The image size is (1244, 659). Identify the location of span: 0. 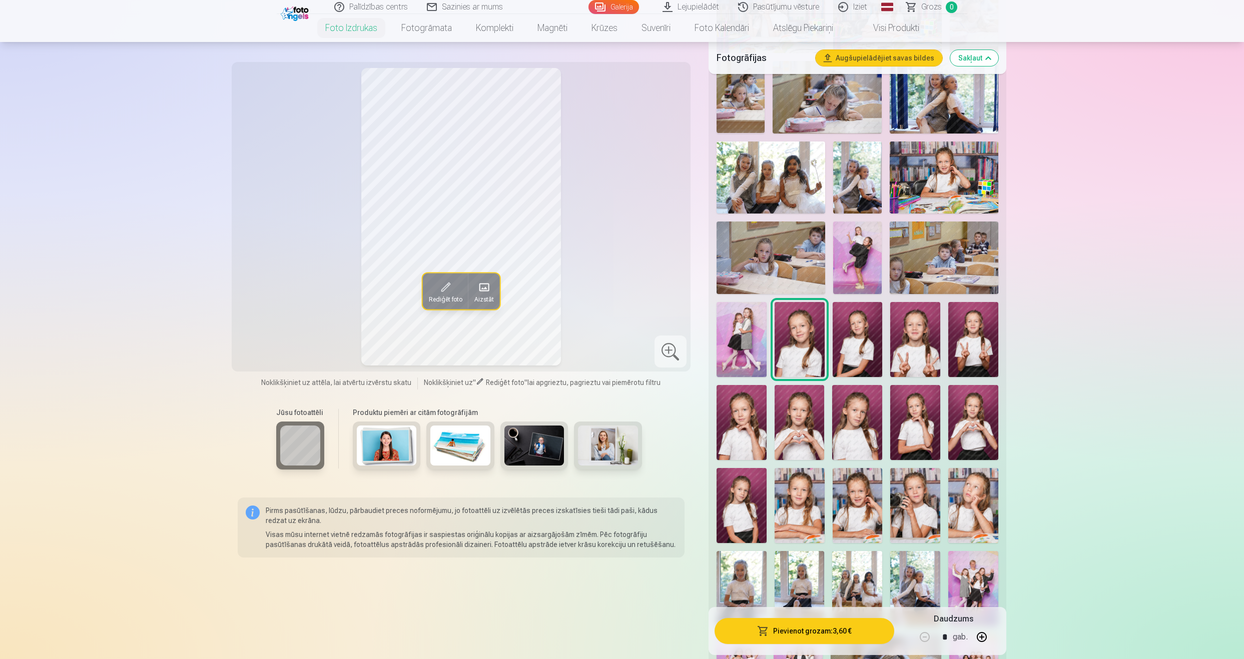
(951, 7).